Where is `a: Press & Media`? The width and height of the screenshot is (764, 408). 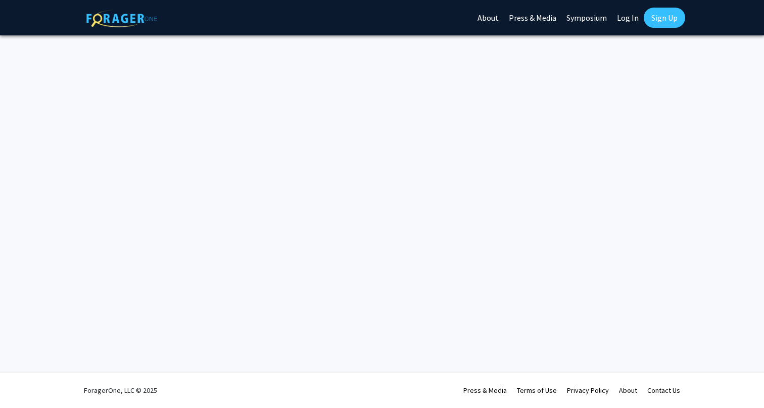
a: Press & Media is located at coordinates (485, 390).